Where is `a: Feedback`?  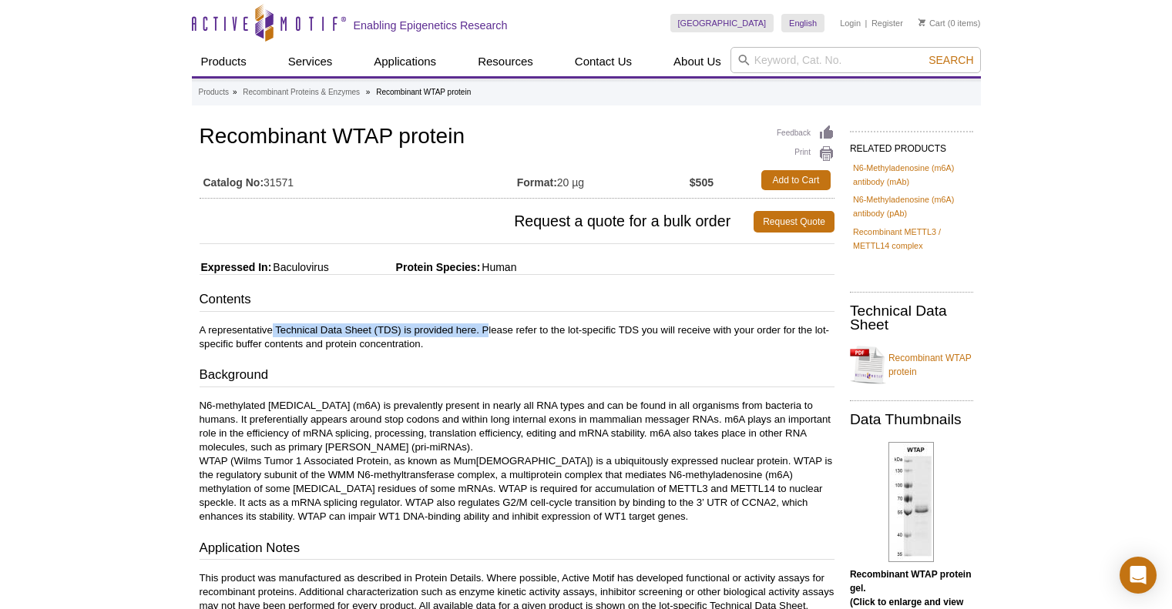 a: Feedback is located at coordinates (805, 133).